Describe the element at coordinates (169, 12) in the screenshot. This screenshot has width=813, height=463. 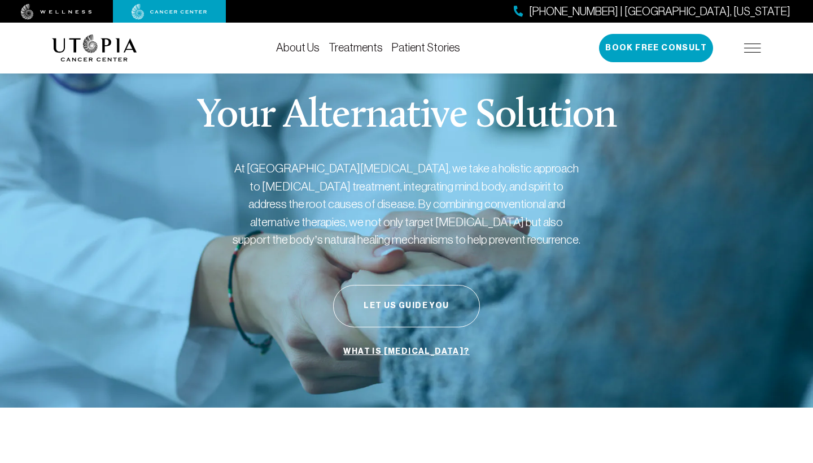
I see `img: cancer center` at that location.